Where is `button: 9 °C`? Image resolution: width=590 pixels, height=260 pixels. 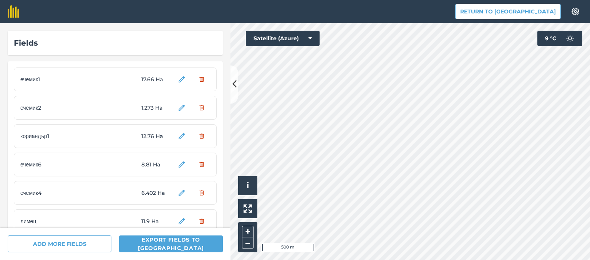 button: 9 °C is located at coordinates (560, 38).